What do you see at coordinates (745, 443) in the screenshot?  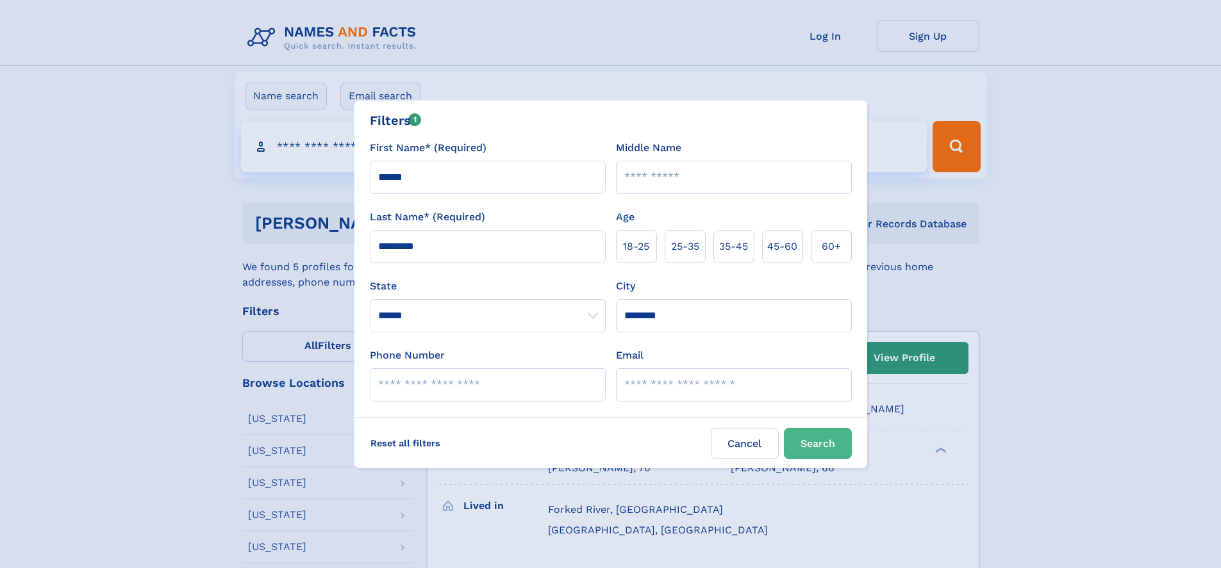 I see `label: Cancel` at bounding box center [745, 443].